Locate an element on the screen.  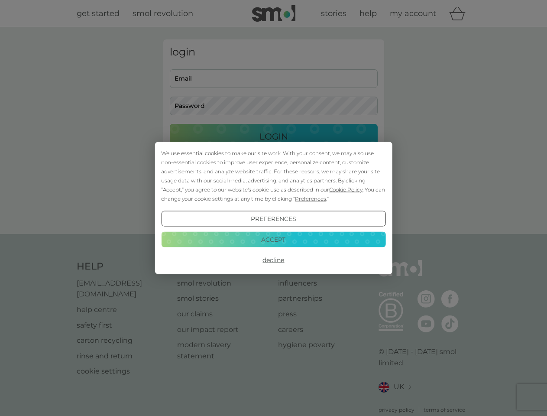
div: We use essential cookies to make our site work. With your consent, we may also use non-essential ... is located at coordinates (273, 176).